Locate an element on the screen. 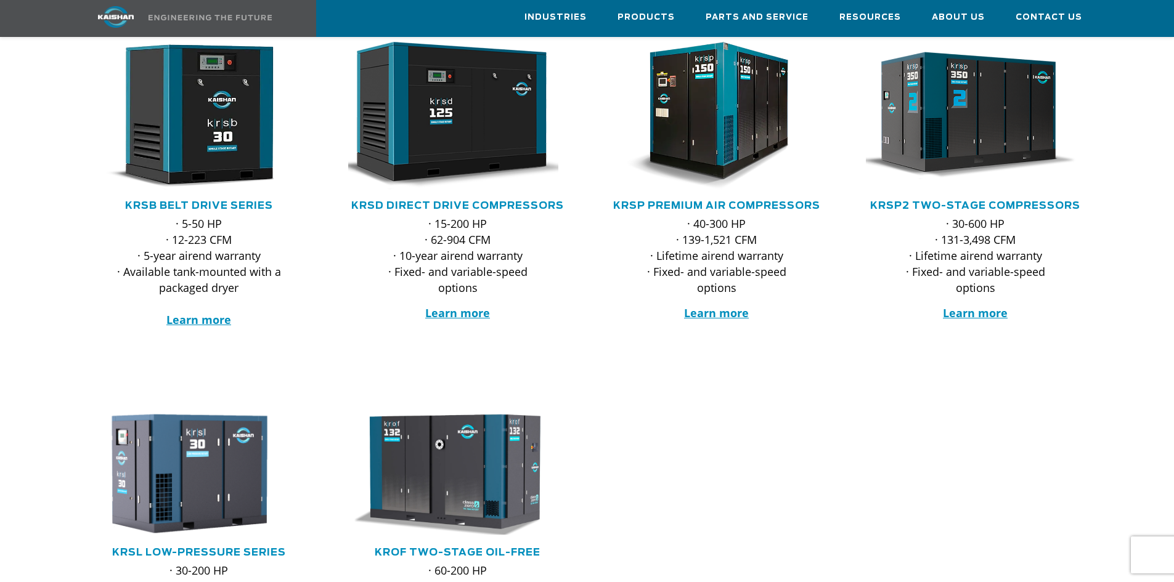 This screenshot has height=582, width=1174. img: krsp350 is located at coordinates (966, 116).